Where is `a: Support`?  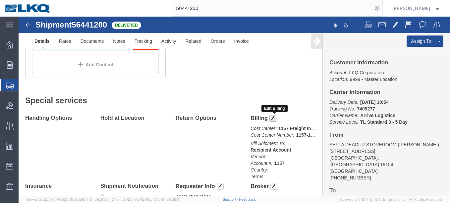
a: Support is located at coordinates (231, 199).